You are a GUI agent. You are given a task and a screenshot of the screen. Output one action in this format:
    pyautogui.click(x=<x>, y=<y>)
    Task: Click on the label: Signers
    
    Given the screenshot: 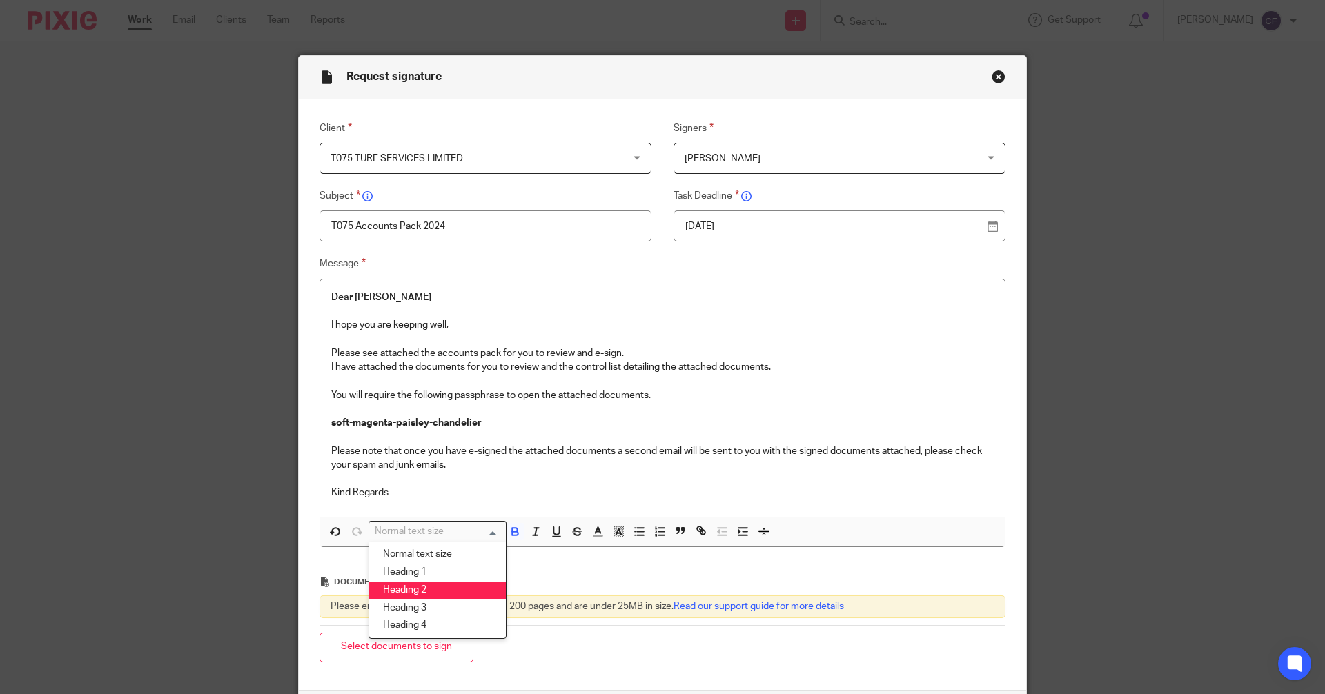 What is the action you would take?
    pyautogui.click(x=839, y=128)
    